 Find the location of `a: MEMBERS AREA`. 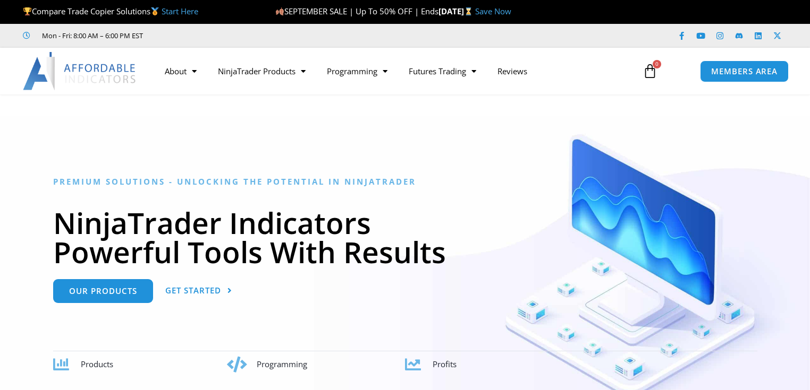

a: MEMBERS AREA is located at coordinates (744, 71).